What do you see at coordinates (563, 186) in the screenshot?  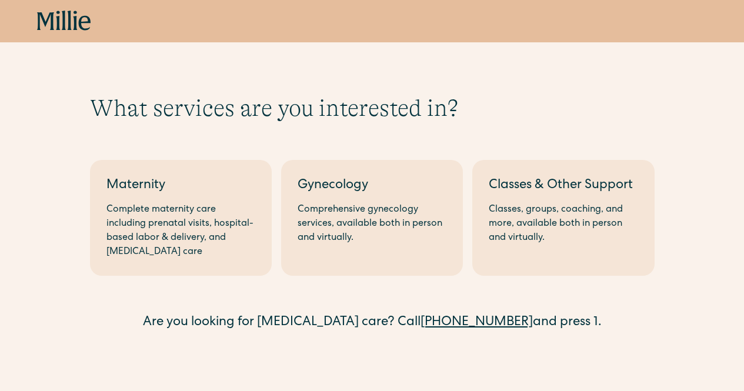 I see `div: Classes & Other Support` at bounding box center [563, 186].